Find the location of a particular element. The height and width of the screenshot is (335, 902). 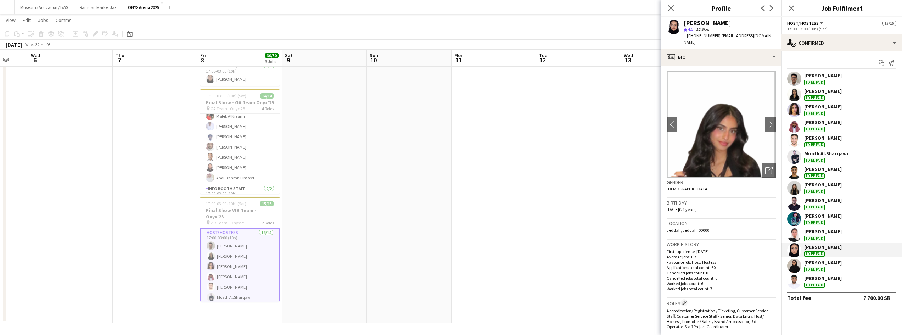

p: Worked jobs total count: 7 is located at coordinates (721, 288).